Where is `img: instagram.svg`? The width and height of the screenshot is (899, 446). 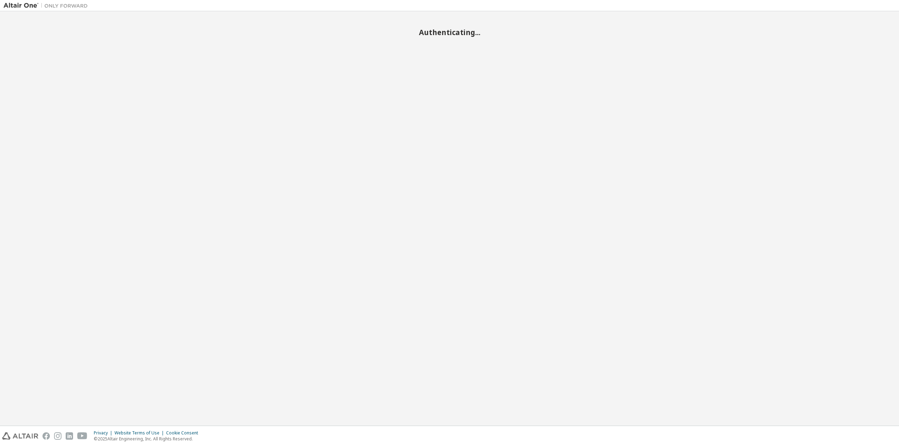
img: instagram.svg is located at coordinates (58, 436).